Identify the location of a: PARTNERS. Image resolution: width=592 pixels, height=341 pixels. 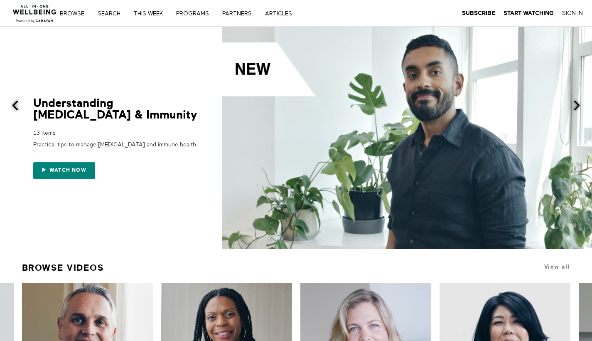
(240, 14).